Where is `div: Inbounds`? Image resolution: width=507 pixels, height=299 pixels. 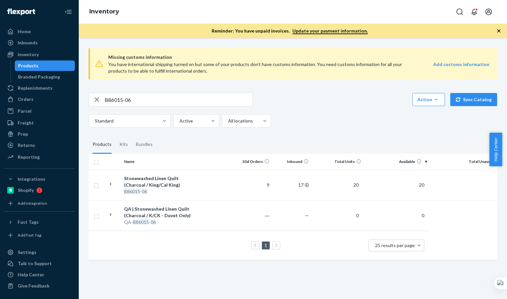 div: Inbounds is located at coordinates (28, 43).